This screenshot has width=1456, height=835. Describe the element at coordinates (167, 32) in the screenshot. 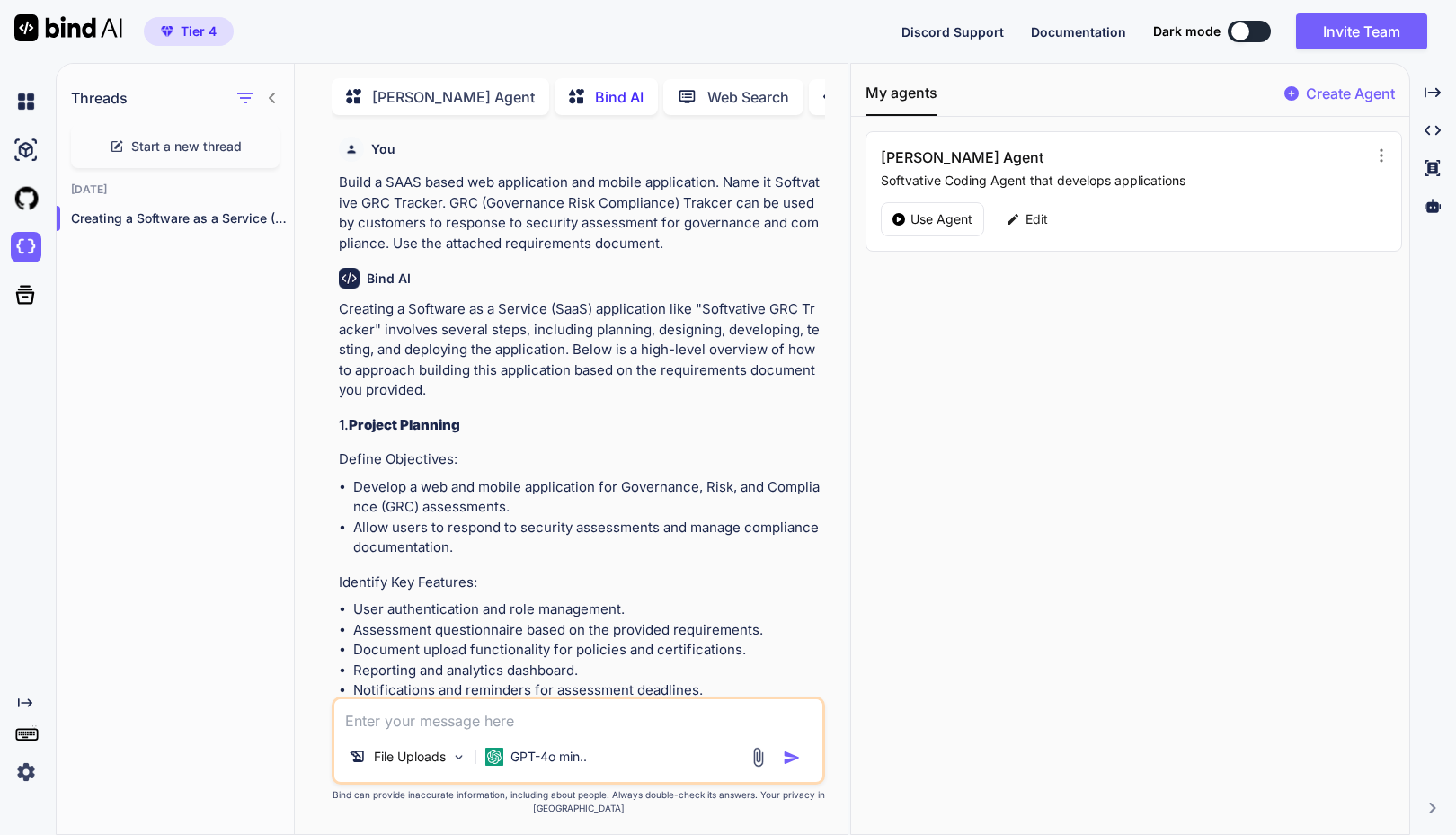

I see `img: premium` at that location.